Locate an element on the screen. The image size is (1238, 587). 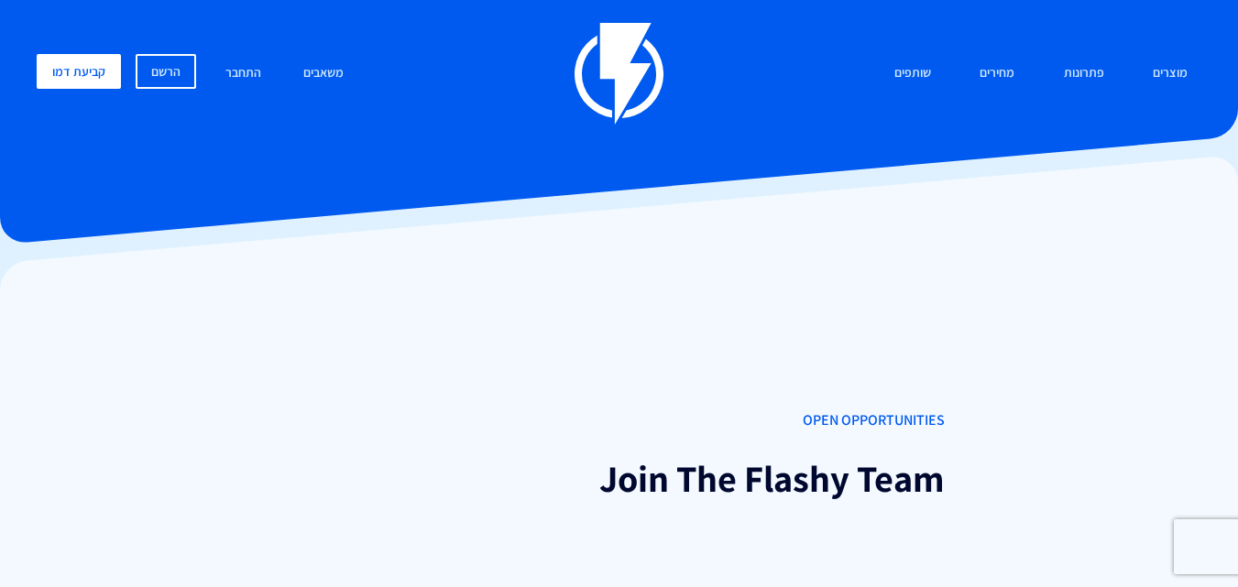
a: התחבר is located at coordinates (243, 73).